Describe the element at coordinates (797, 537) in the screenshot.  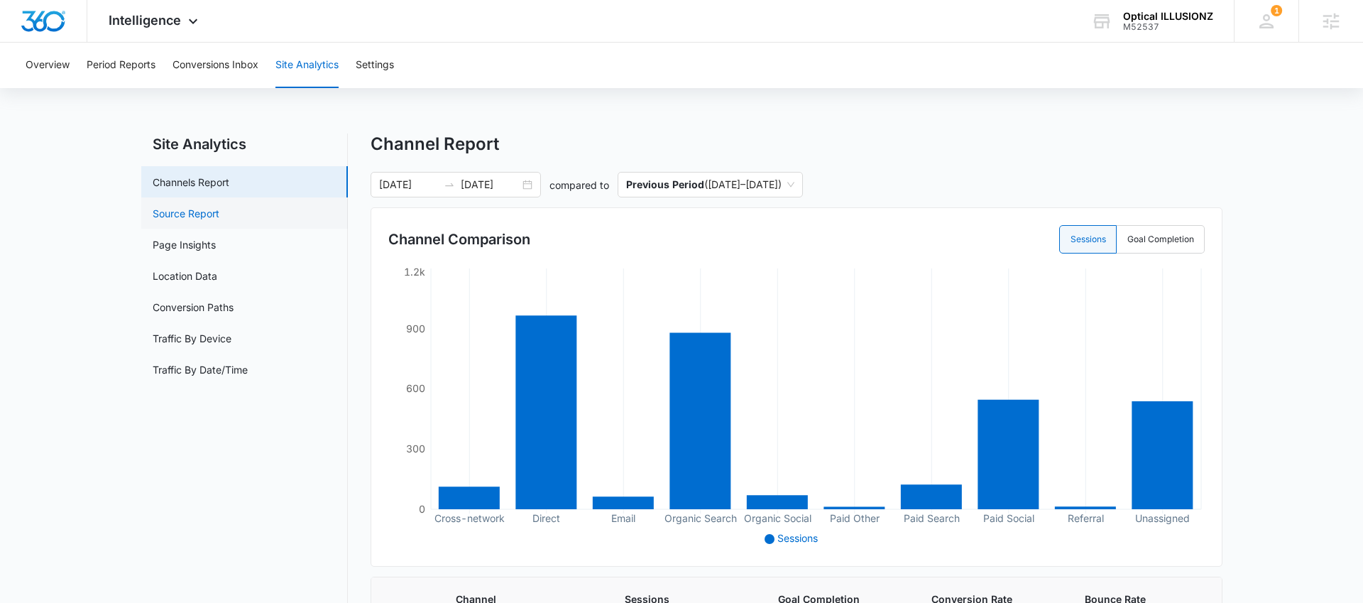
I see `span: Sessions` at that location.